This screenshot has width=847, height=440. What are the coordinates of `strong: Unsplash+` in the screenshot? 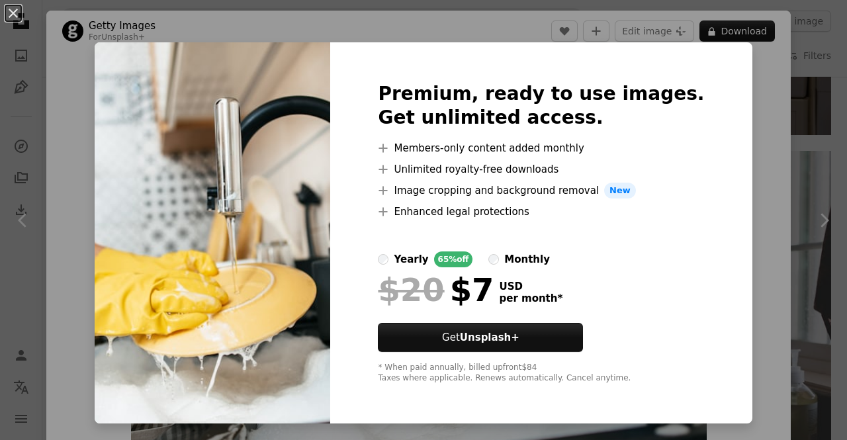 It's located at (490, 338).